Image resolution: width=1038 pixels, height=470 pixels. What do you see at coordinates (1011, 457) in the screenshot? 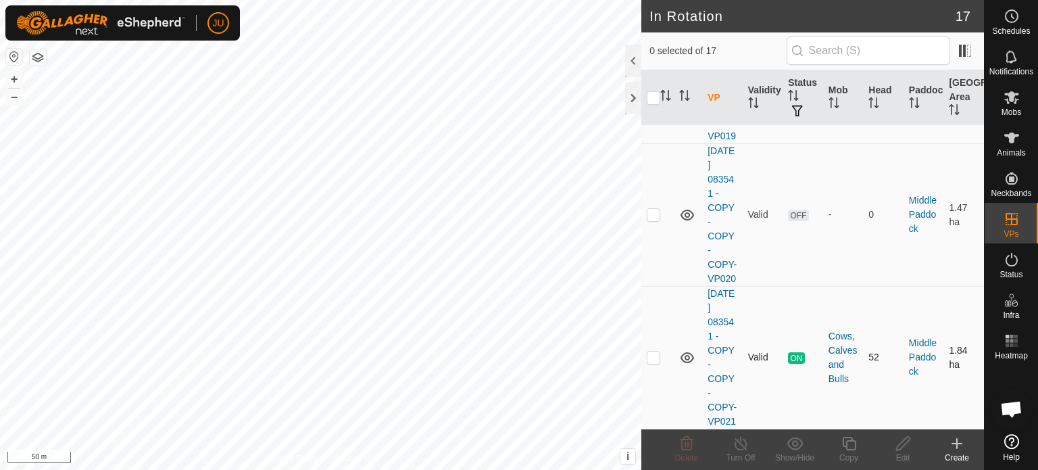
I see `span: Help` at bounding box center [1011, 457].